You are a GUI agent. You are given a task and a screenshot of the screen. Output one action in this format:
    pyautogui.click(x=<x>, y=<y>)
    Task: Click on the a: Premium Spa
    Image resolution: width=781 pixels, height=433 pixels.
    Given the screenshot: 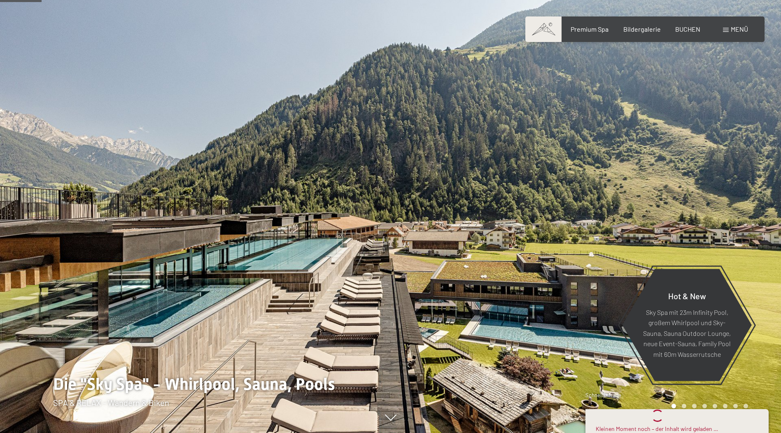 What is the action you would take?
    pyautogui.click(x=590, y=29)
    